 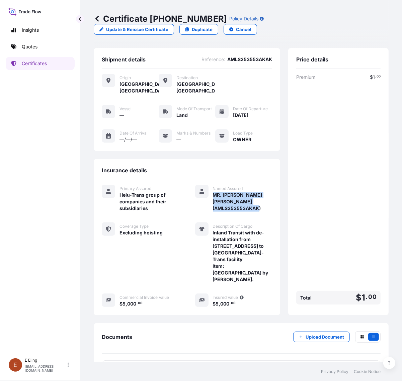 I want to click on span: Named Assured, so click(x=228, y=189).